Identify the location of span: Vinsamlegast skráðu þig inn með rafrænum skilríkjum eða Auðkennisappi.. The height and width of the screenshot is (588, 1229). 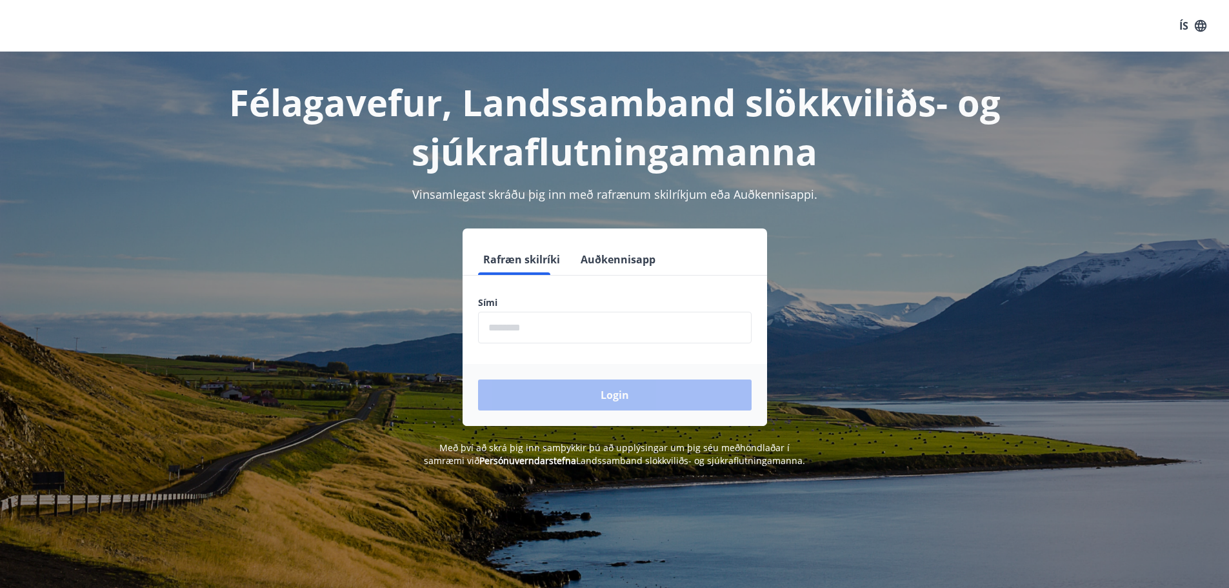
(615, 194).